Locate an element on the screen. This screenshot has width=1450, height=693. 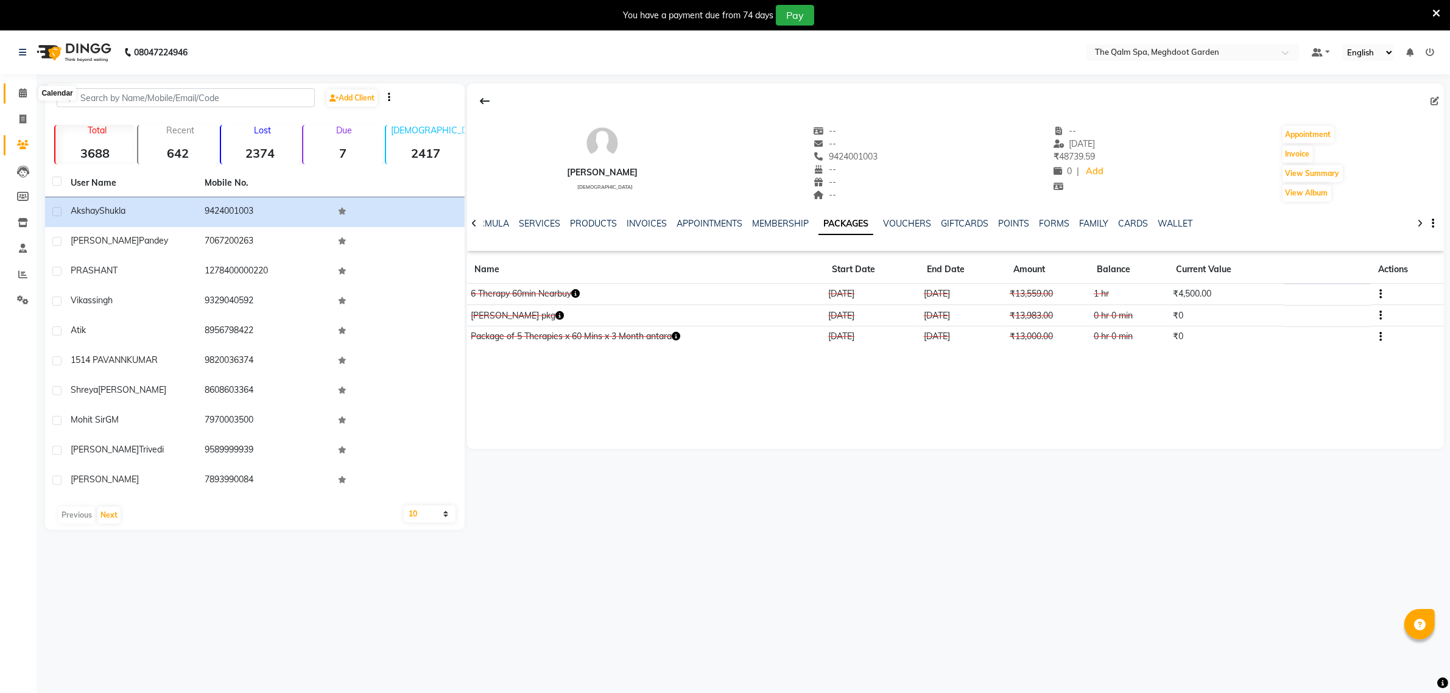
button: Next is located at coordinates (109, 515).